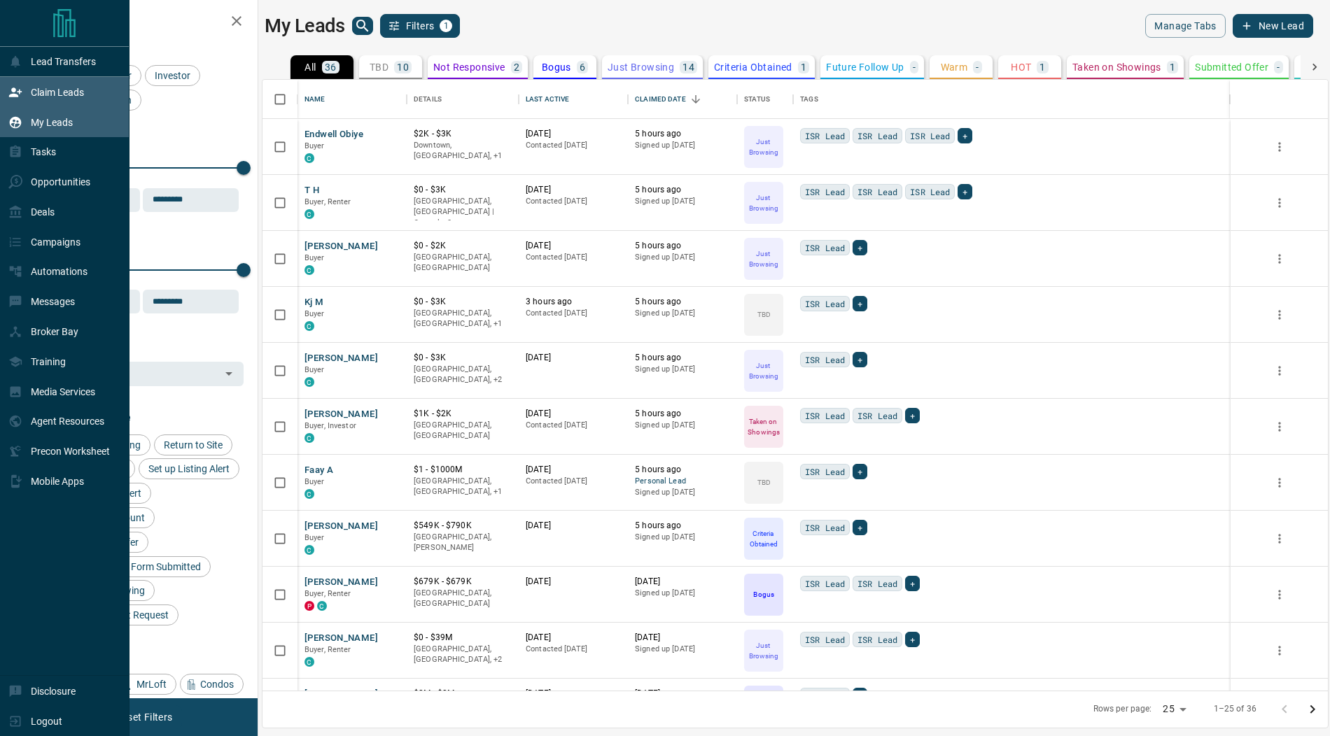  What do you see at coordinates (310, 67) in the screenshot?
I see `p: All` at bounding box center [310, 67].